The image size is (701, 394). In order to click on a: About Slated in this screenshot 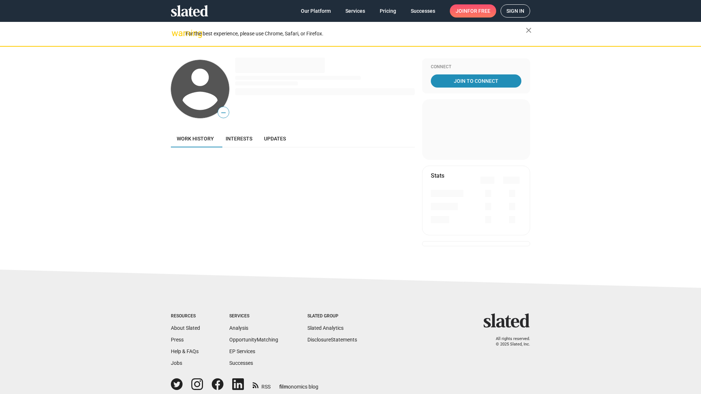, I will do `click(185, 328)`.